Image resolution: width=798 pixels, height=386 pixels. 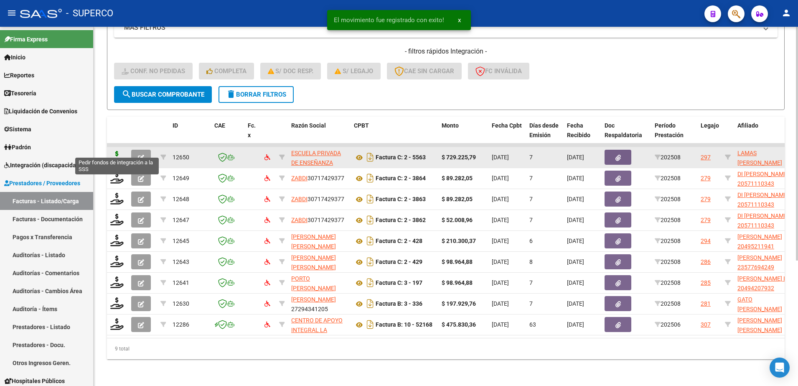 What do you see at coordinates (401, 199) in the screenshot?
I see `strong: Factura C: 2 - 3863` at bounding box center [401, 199].